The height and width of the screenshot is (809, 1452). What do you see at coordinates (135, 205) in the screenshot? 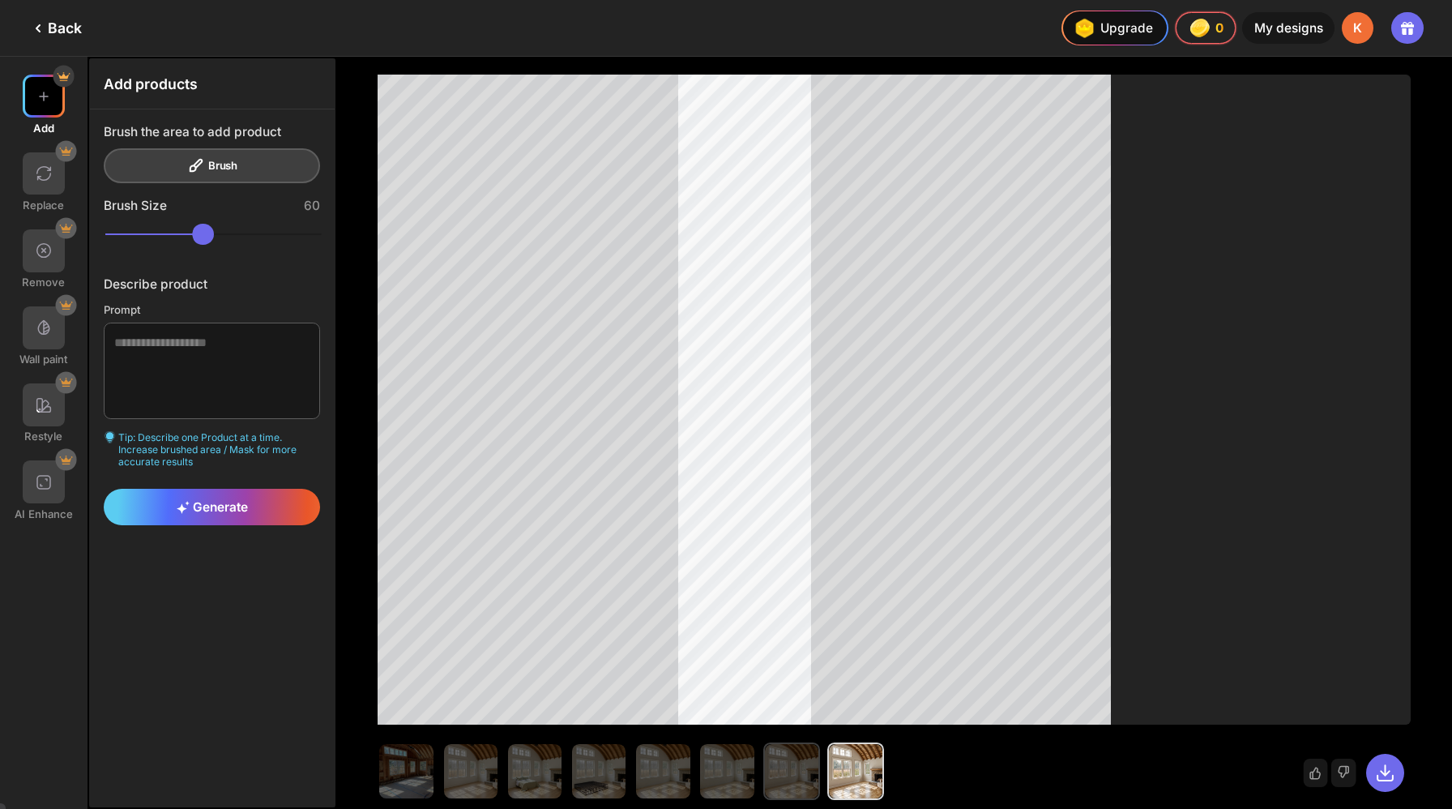
I see `div: Brush Size` at bounding box center [135, 205].